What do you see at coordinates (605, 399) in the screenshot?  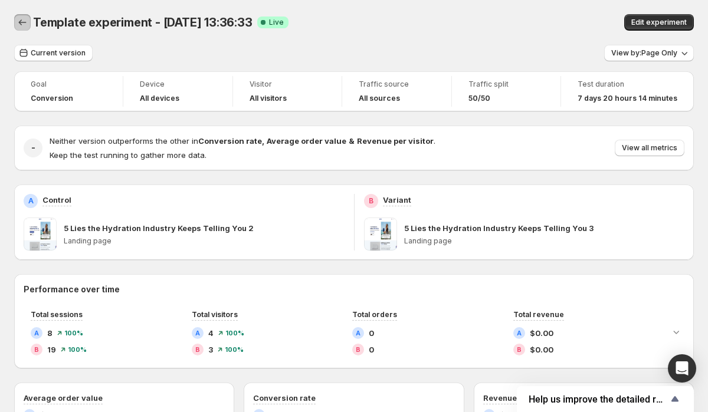 I see `button: Show survey - Help us improve the detailed report for A/B campaigns` at bounding box center [605, 399].